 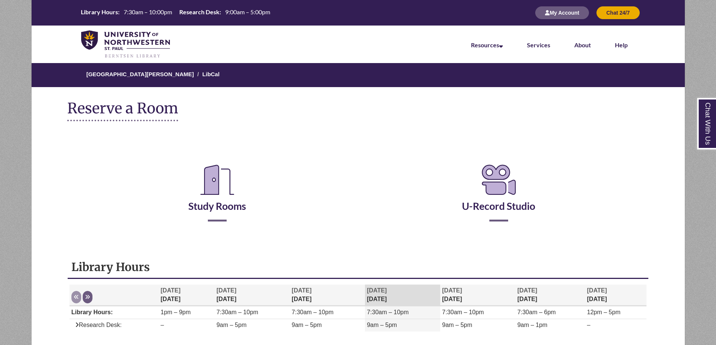 I want to click on span: 7:30am – 10:00pm, so click(x=148, y=12).